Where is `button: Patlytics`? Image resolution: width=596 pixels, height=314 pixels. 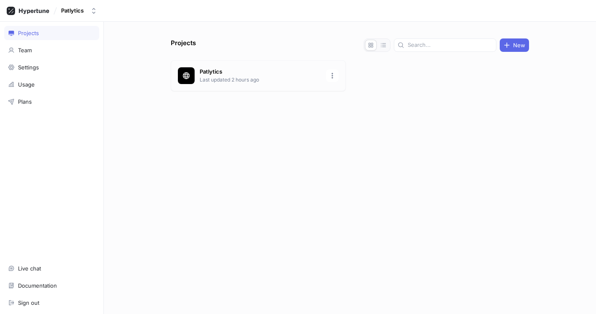
button: Patlytics is located at coordinates (79, 10).